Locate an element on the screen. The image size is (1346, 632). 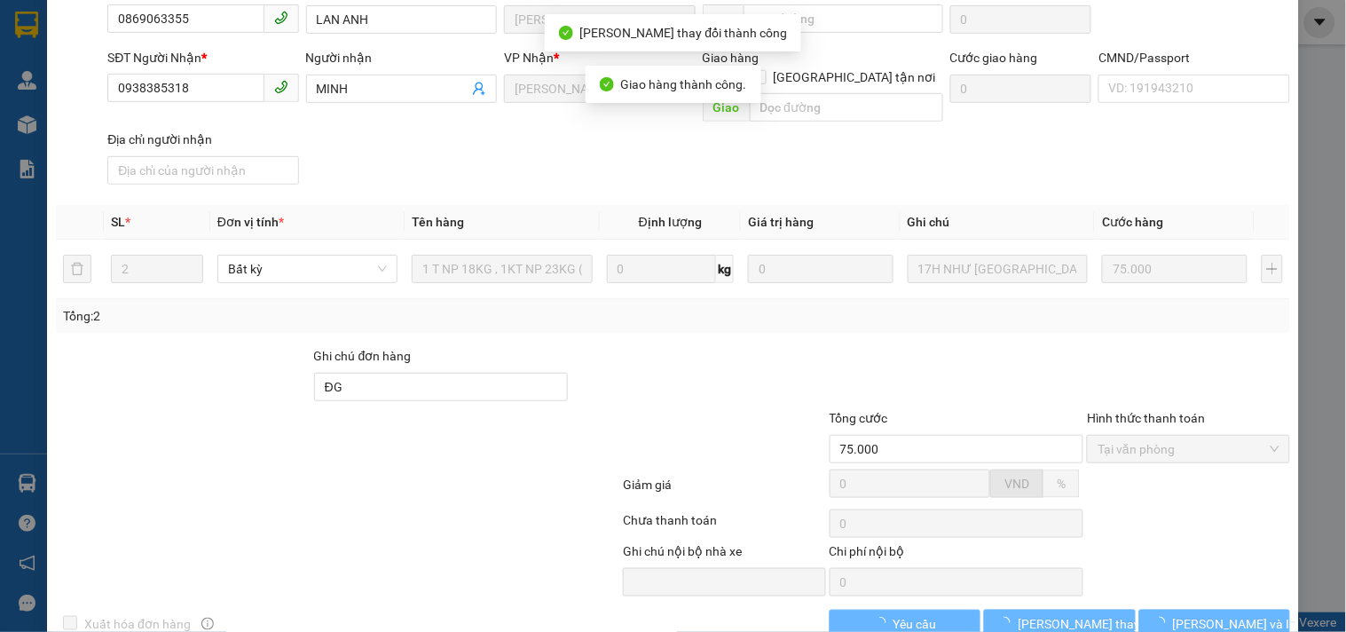
span: Định lượng is located at coordinates (670, 222).